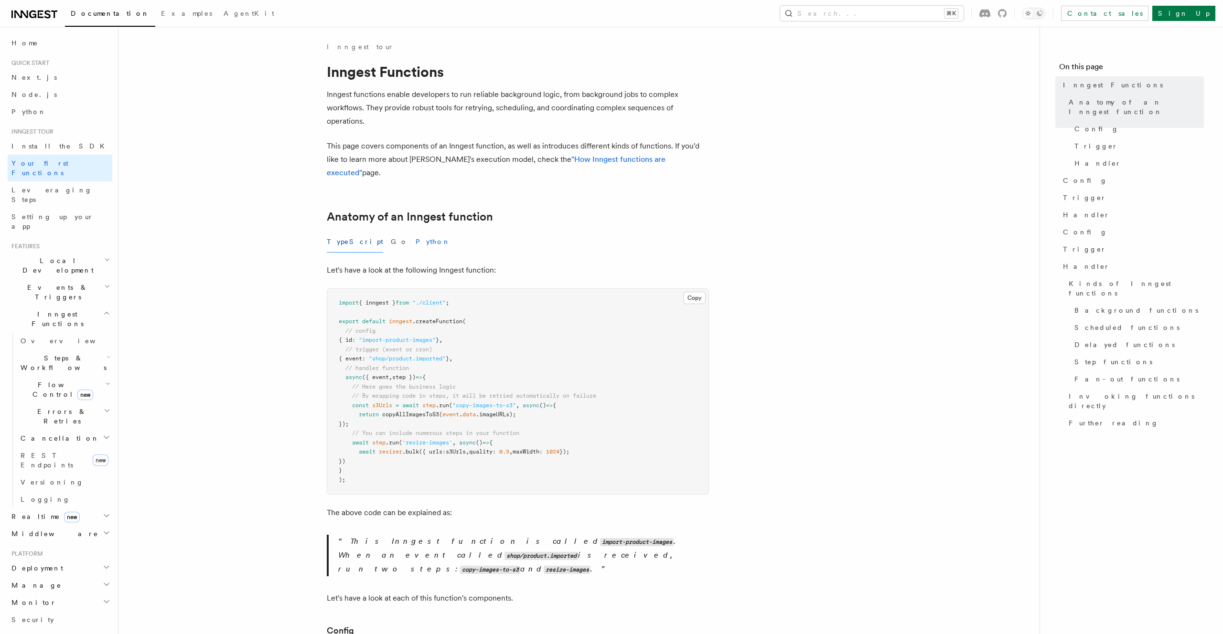  Describe the element at coordinates (60, 77) in the screenshot. I see `a: Next.js` at that location.